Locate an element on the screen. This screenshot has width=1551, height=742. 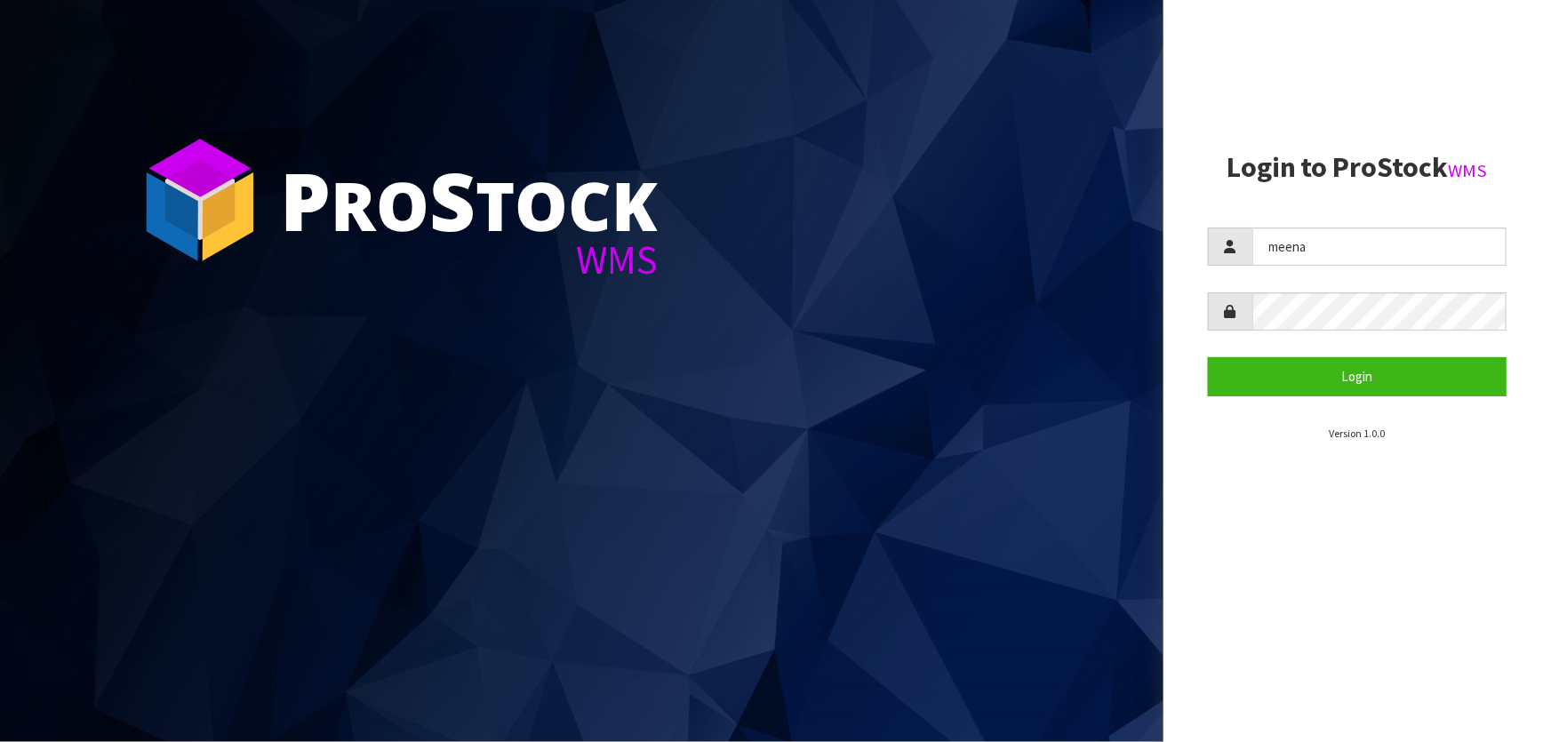
input: Username is located at coordinates (1380, 246).